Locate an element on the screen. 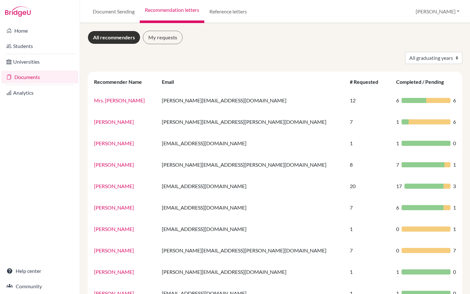  td: 20 is located at coordinates (369, 186).